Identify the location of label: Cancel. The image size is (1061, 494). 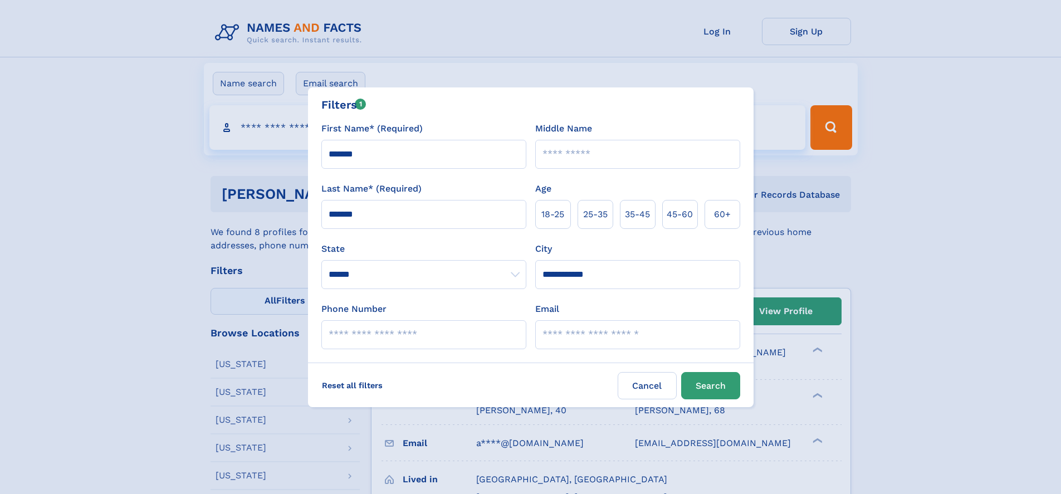
(647, 385).